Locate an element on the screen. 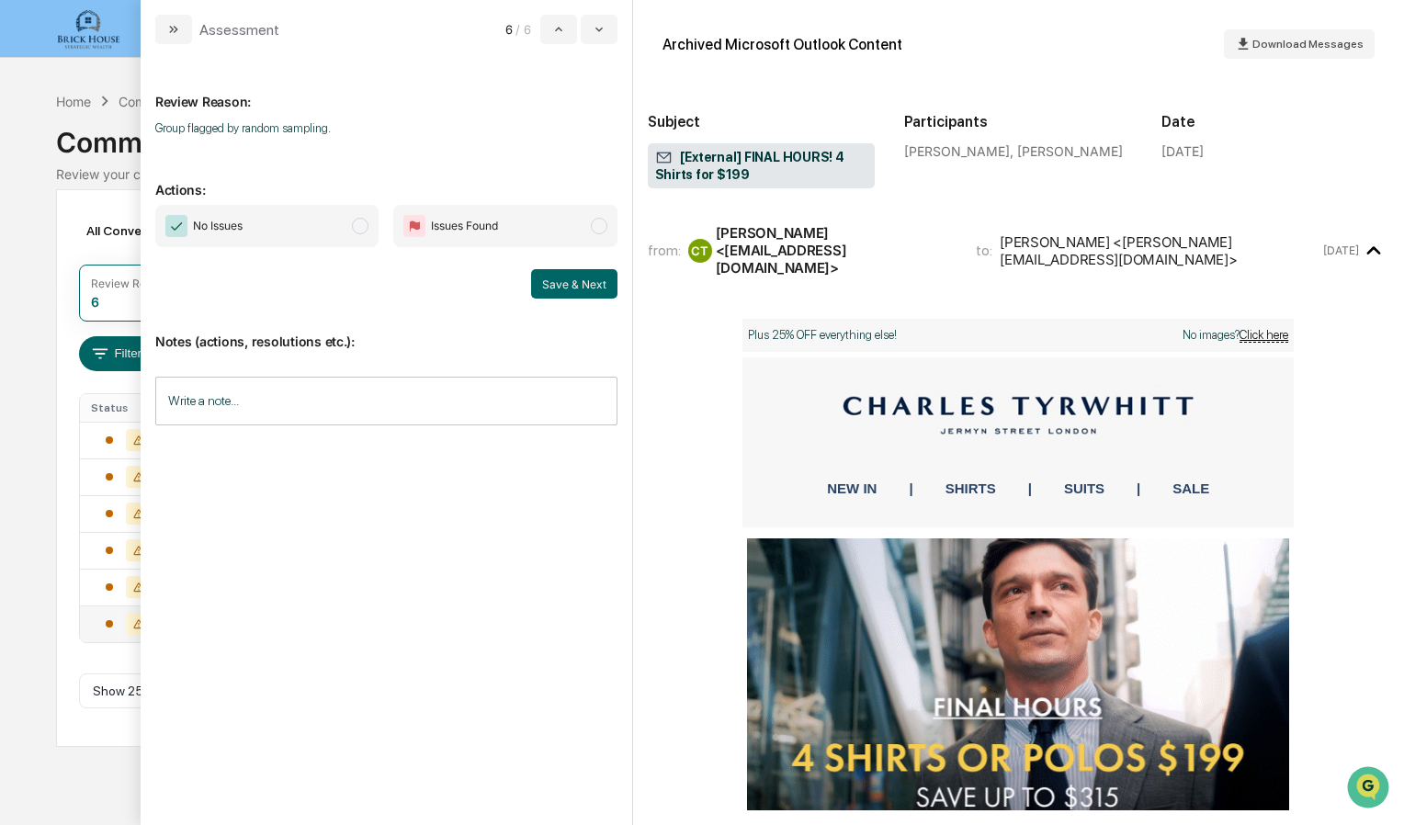  button: See all is located at coordinates (310, 210).